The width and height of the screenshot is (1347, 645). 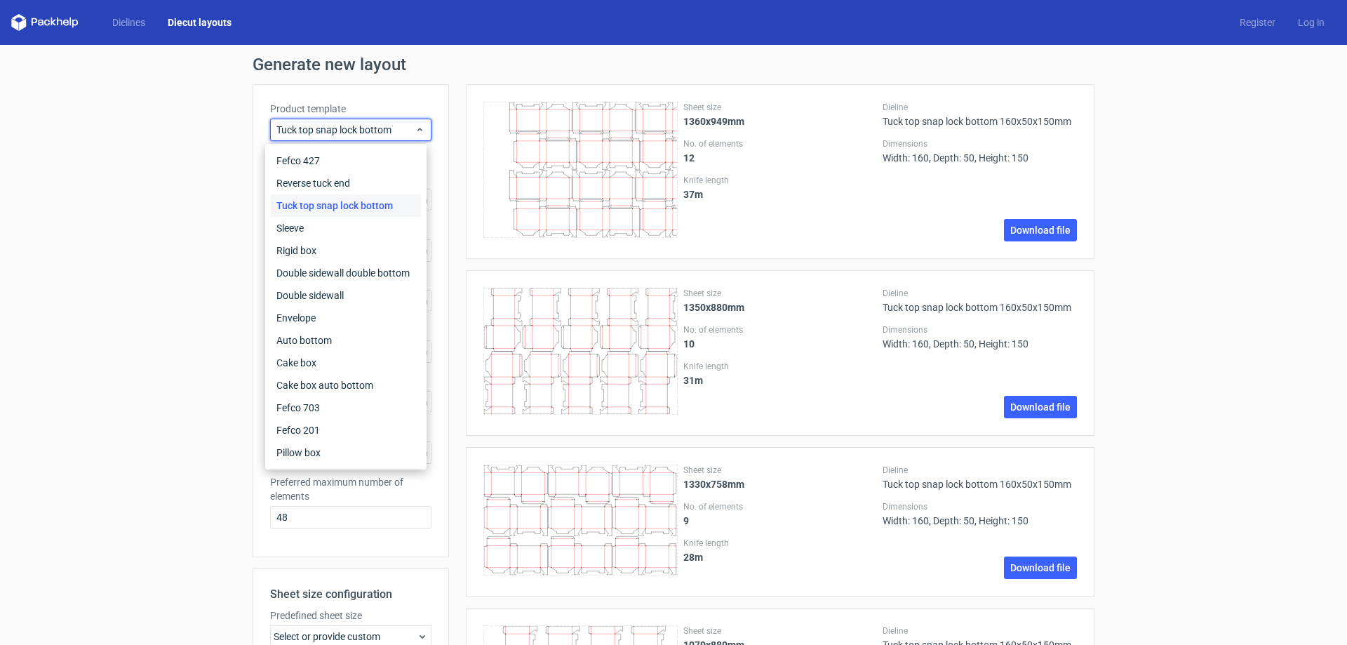 I want to click on div: Cake box, so click(x=346, y=363).